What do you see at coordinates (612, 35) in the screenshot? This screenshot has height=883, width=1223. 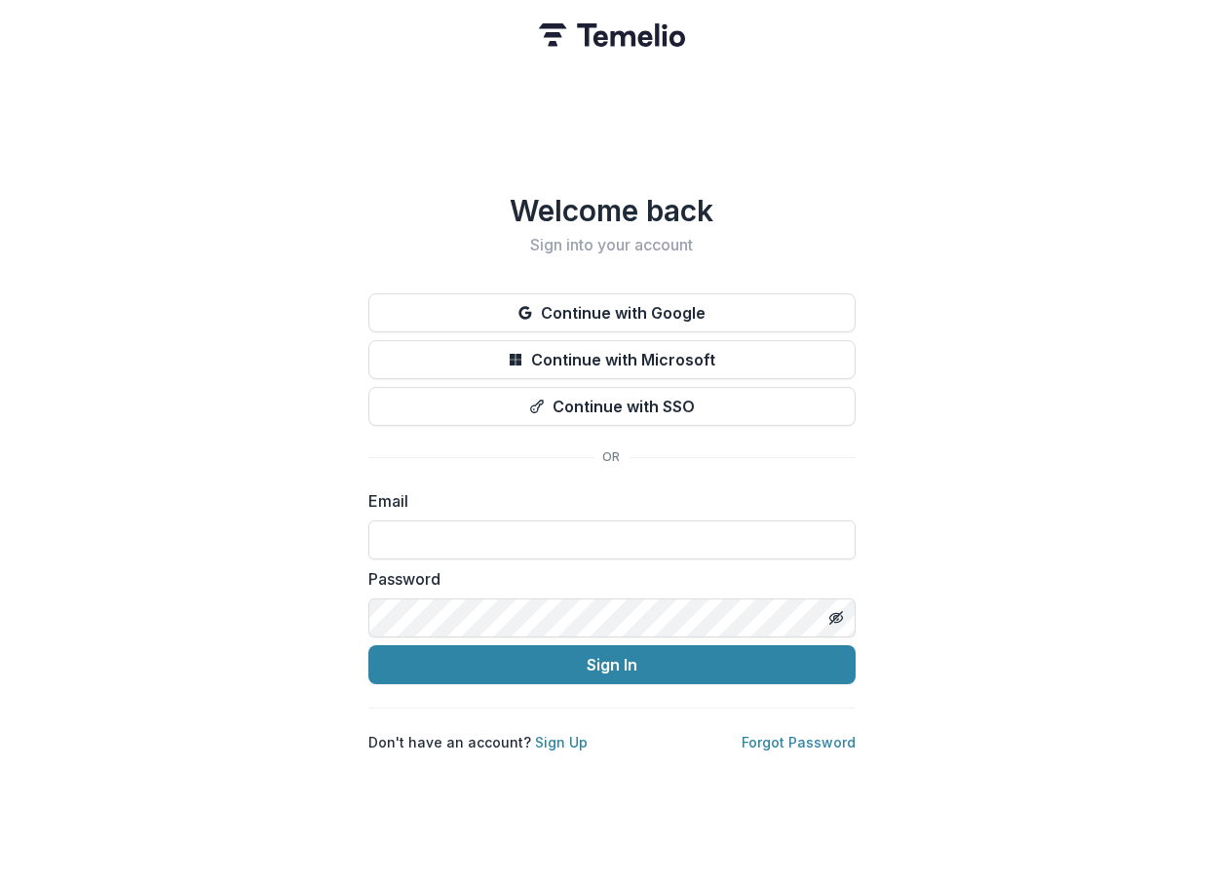 I see `img: Temelio` at bounding box center [612, 35].